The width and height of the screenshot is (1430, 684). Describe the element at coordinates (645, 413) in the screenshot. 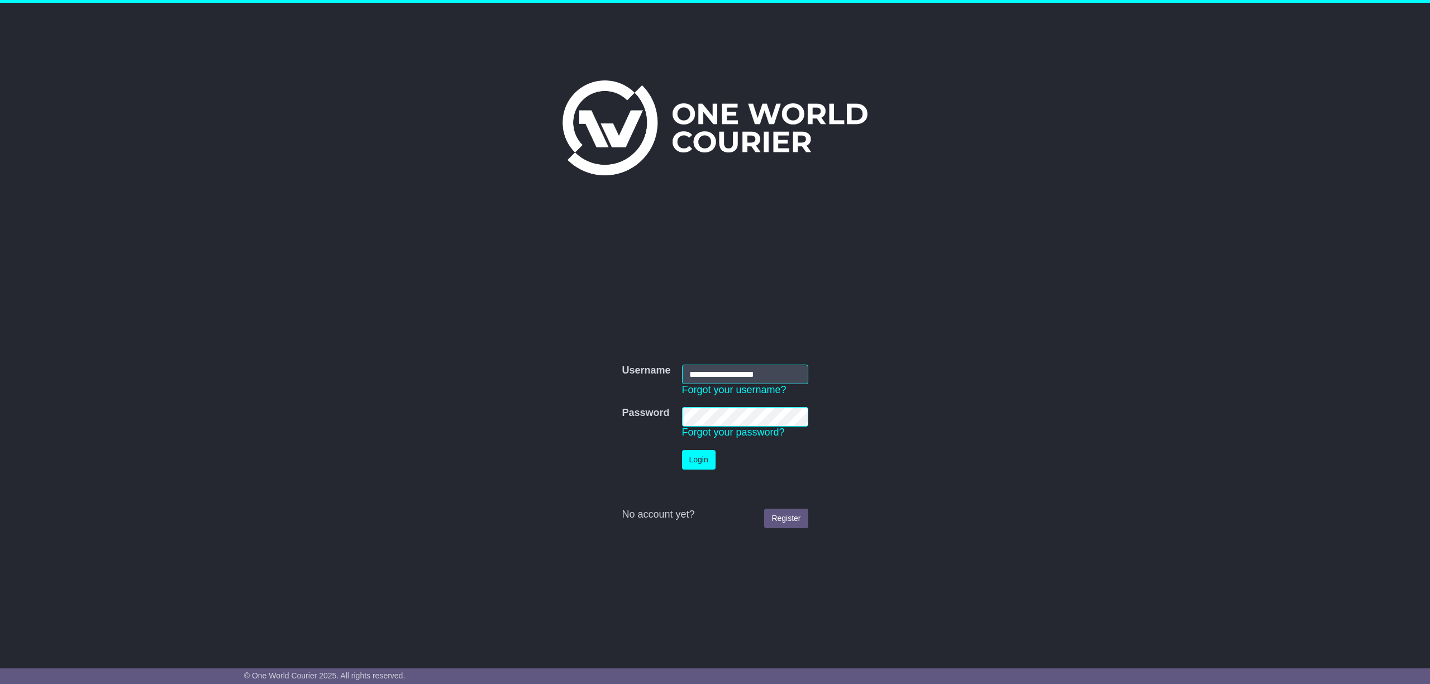

I see `label: Password` at that location.